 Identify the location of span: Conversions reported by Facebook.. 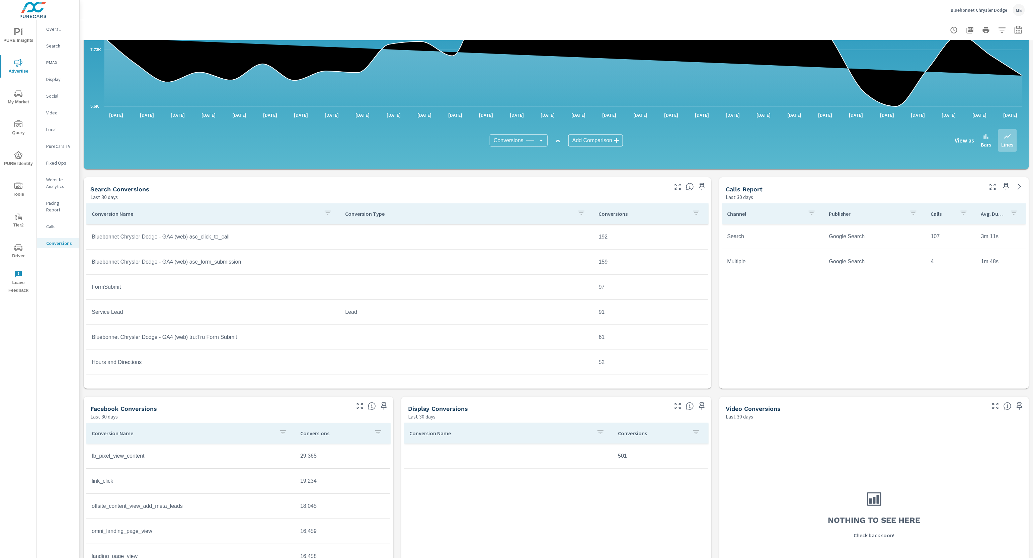
(372, 406).